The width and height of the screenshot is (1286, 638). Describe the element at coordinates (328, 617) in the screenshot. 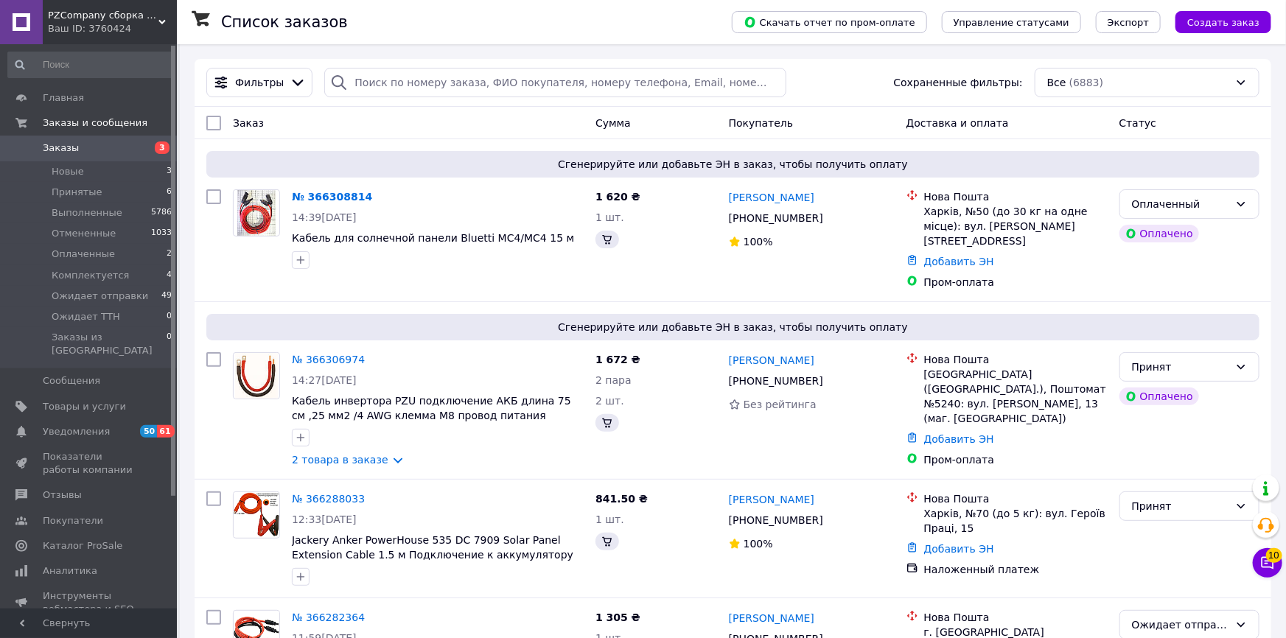

I see `a: № 366282364` at that location.